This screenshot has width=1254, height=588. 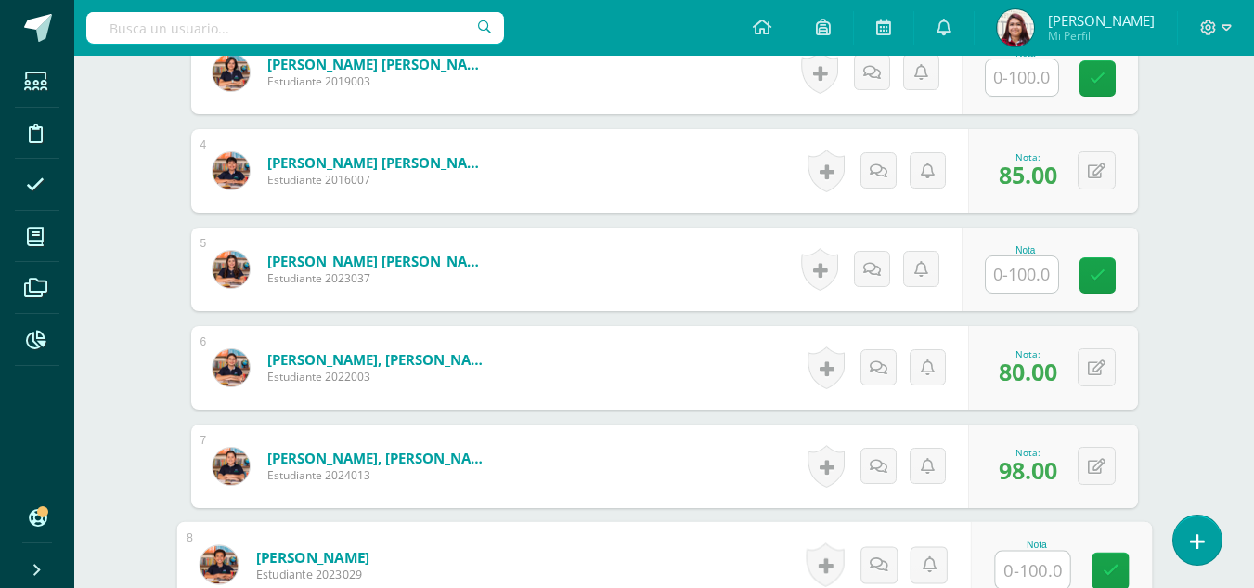 What do you see at coordinates (231, 368) in the screenshot?
I see `img: 5269beaccaea84eba4ea2ff99768d90c.png` at bounding box center [231, 368].